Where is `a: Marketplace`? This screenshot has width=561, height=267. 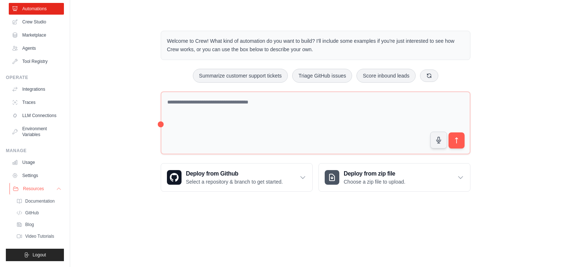 a: Marketplace is located at coordinates (36, 35).